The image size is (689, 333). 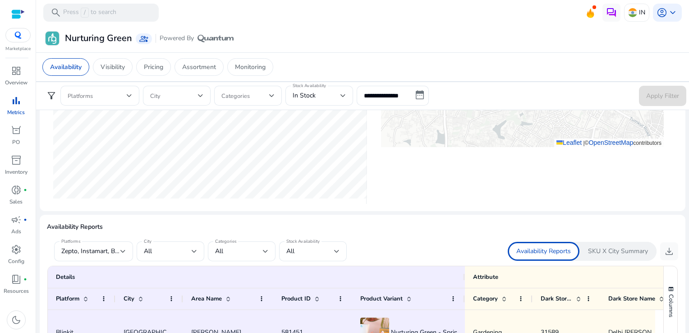 What do you see at coordinates (250, 67) in the screenshot?
I see `p: Monitoring` at bounding box center [250, 67].